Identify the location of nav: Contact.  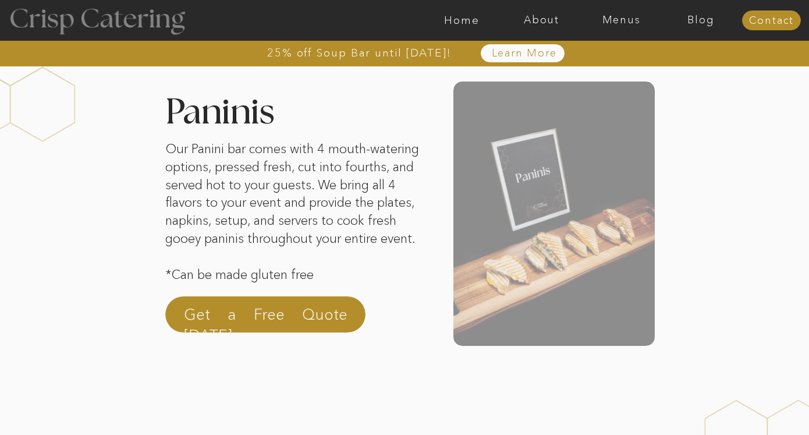
(772, 21).